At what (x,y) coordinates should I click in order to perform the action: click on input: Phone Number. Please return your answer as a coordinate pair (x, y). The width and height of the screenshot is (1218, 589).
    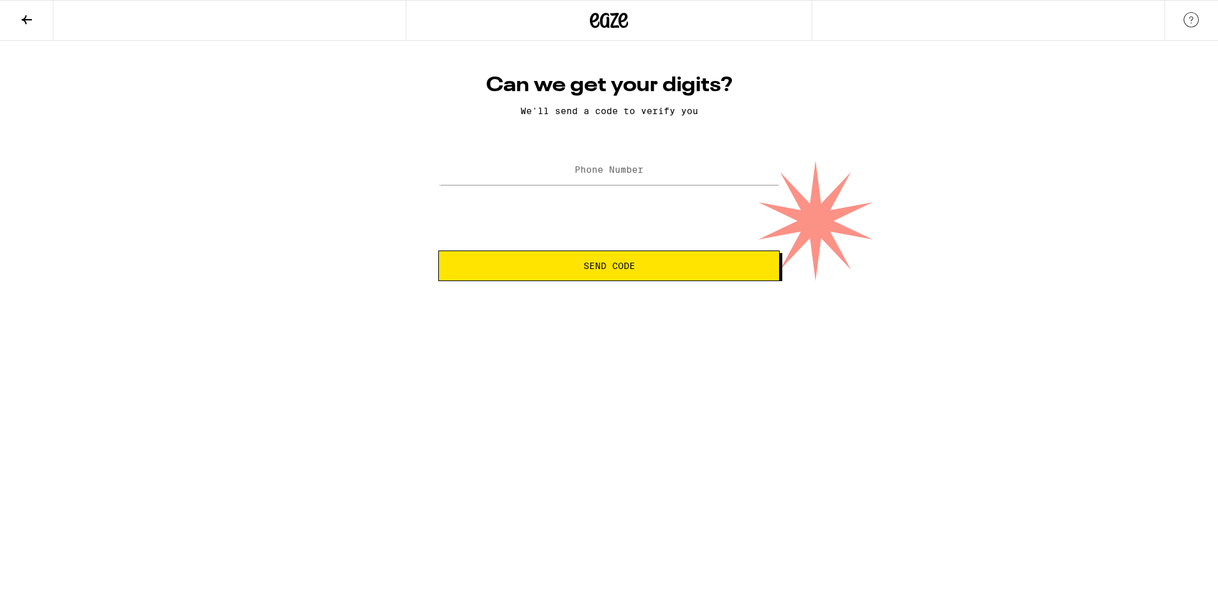
    Looking at the image, I should click on (609, 170).